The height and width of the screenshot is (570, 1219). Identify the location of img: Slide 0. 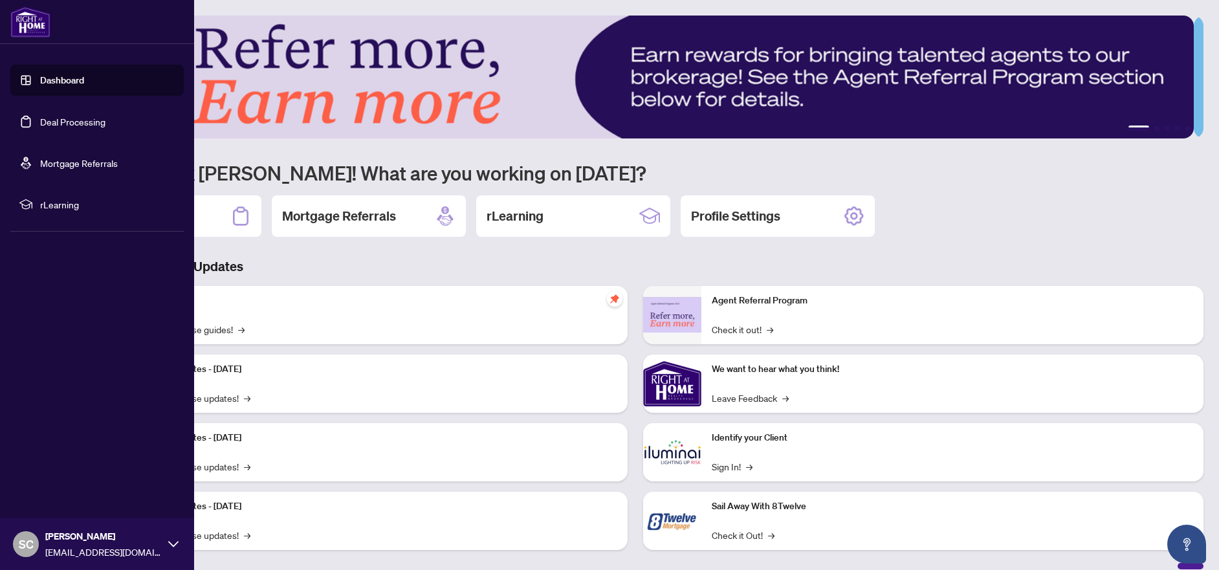
(630, 77).